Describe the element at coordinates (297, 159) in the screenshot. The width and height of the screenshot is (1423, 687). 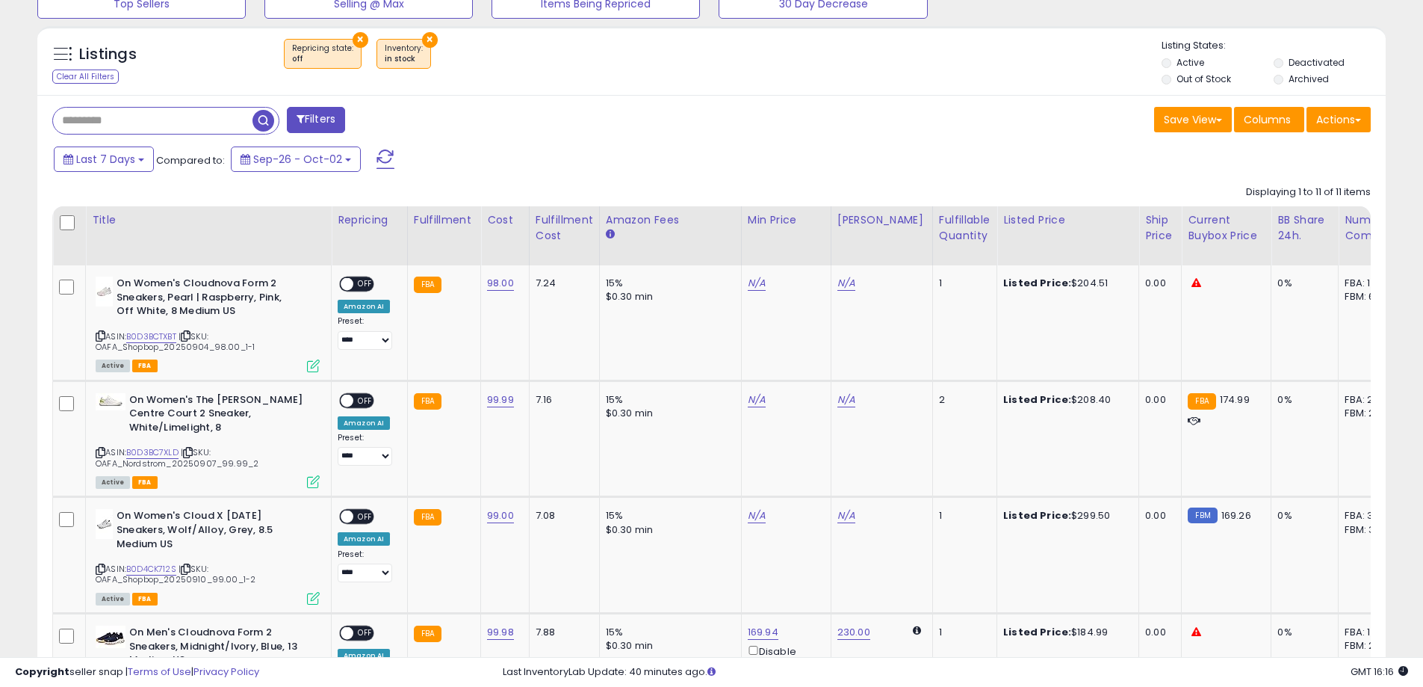
I see `span: Sep-26 - Oct-02` at that location.